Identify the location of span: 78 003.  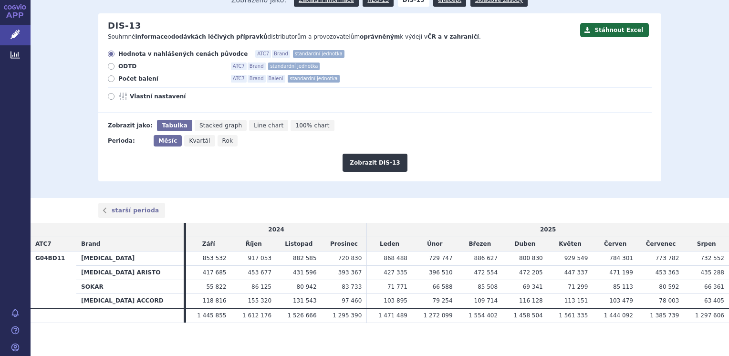
(669, 301).